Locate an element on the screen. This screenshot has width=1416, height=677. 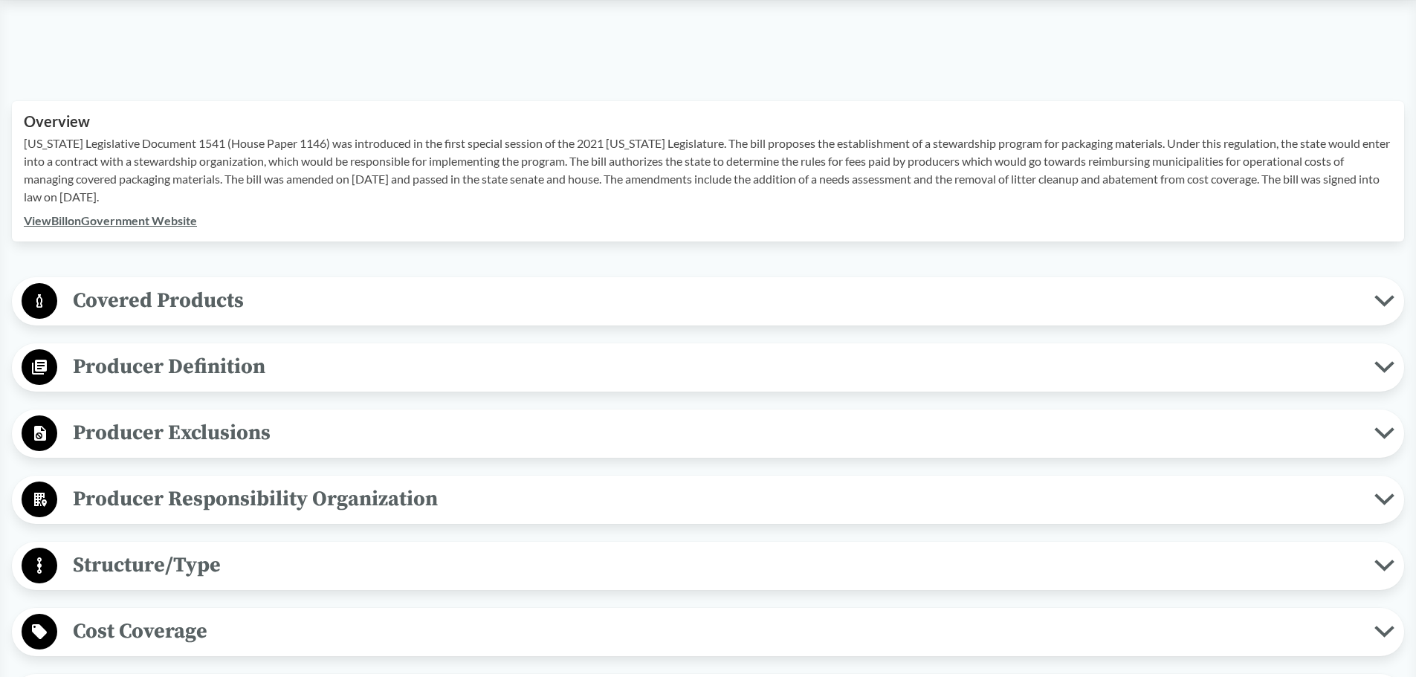
button: Producer Responsibility Organization is located at coordinates (707, 499).